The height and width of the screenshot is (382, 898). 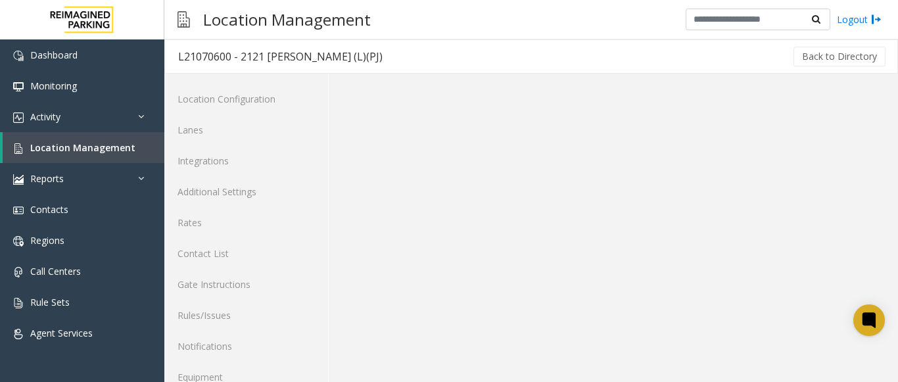 I want to click on span: Rule Sets, so click(x=50, y=302).